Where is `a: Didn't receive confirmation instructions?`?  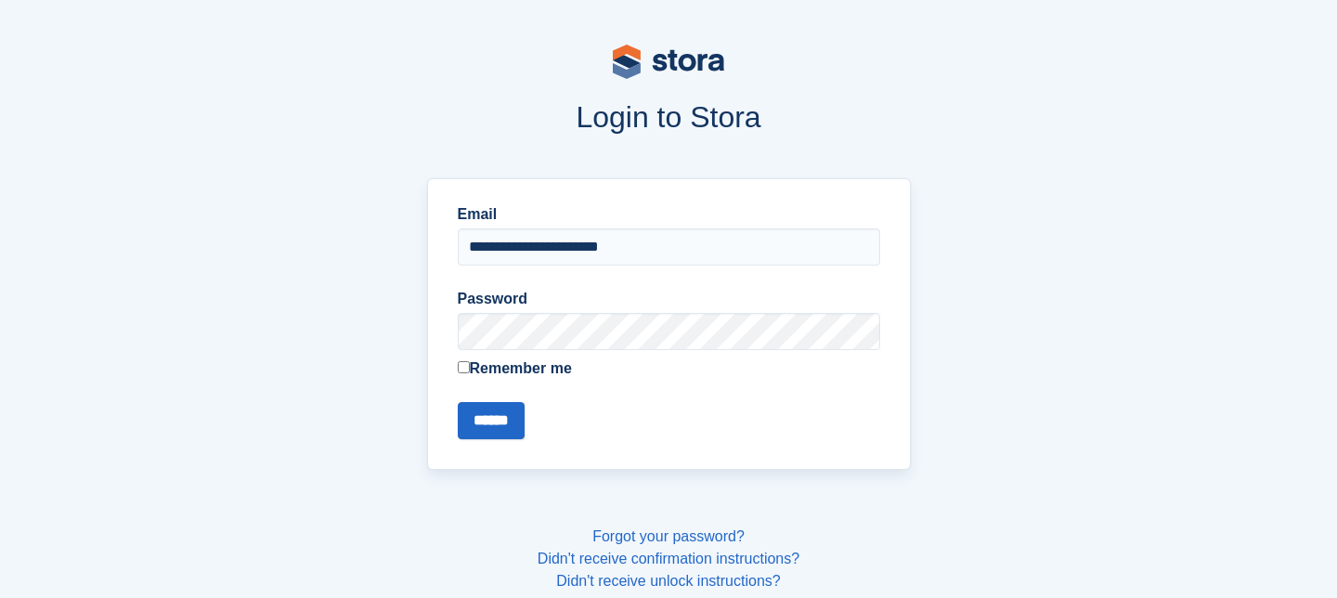
a: Didn't receive confirmation instructions? is located at coordinates (668, 558).